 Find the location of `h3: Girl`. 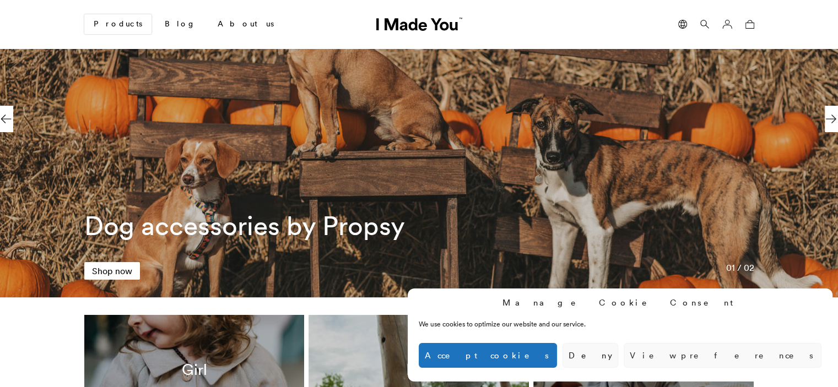

h3: Girl is located at coordinates (194, 370).